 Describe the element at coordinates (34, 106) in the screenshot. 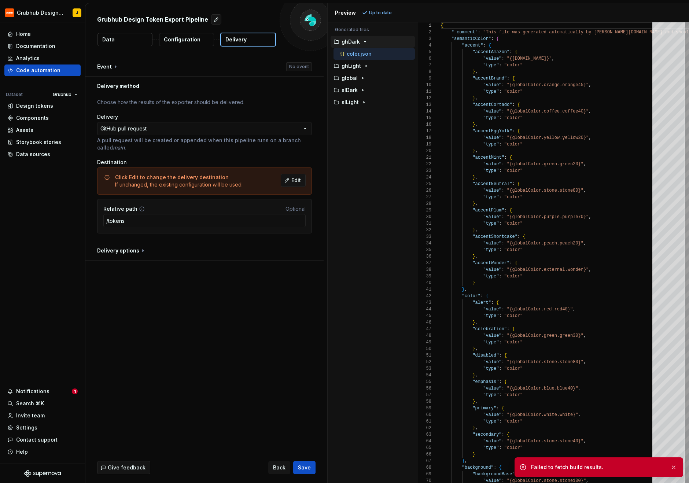

I see `div: Design tokens` at that location.